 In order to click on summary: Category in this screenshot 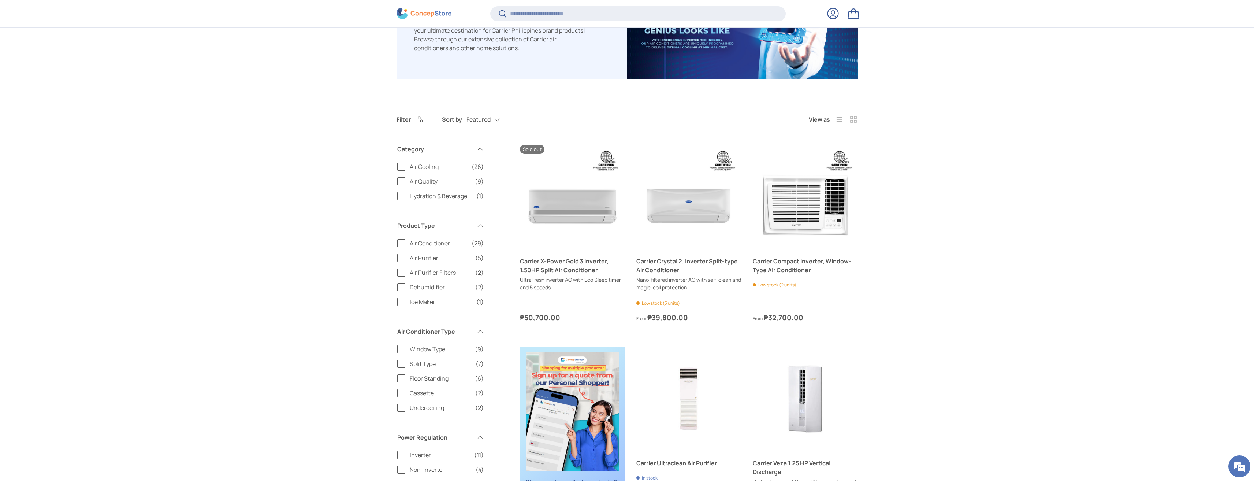, I will do `click(440, 149)`.